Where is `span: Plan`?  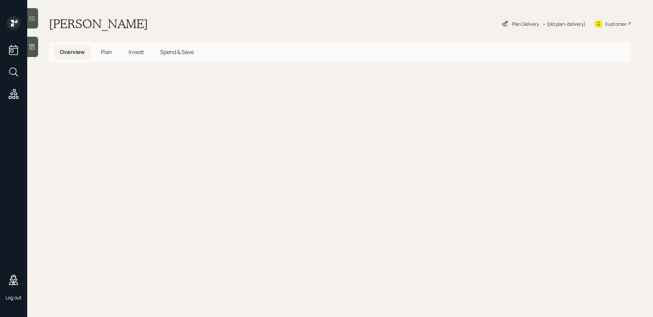
span: Plan is located at coordinates (106, 52).